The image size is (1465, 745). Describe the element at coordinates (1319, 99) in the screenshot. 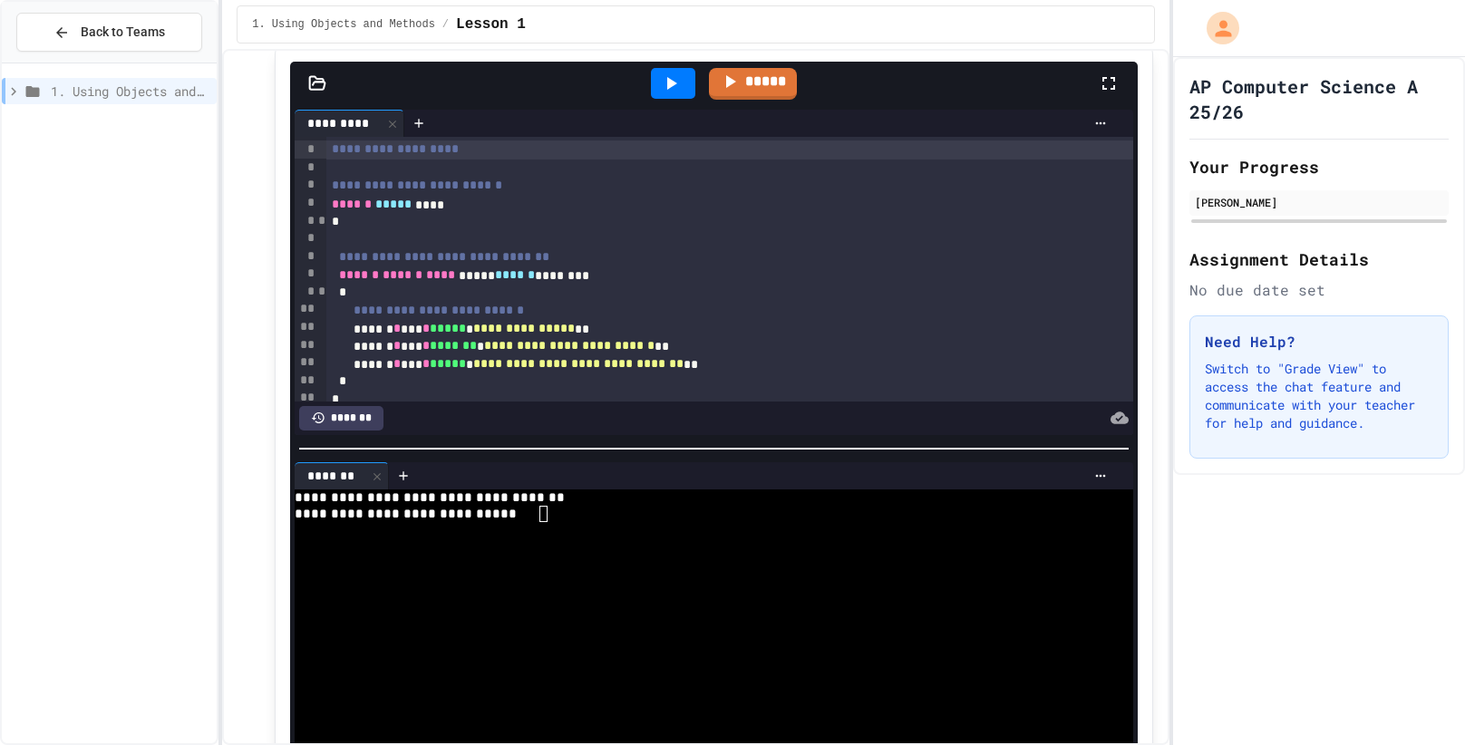

I see `h1: AP Computer Science A 25/26` at that location.